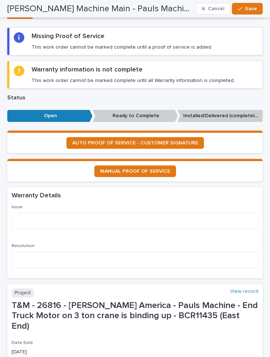 The width and height of the screenshot is (270, 357). I want to click on a: AUTO PROOF OF SERVICE - CUSTOMER SIGNATURE, so click(135, 143).